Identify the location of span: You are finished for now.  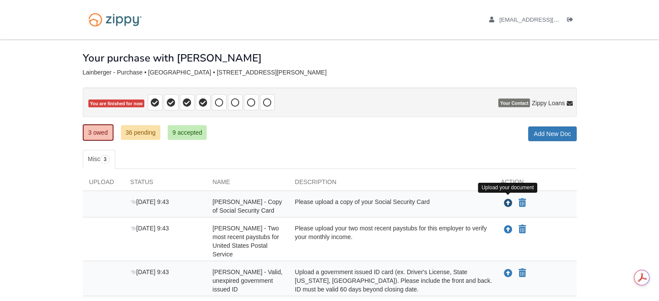
(117, 104).